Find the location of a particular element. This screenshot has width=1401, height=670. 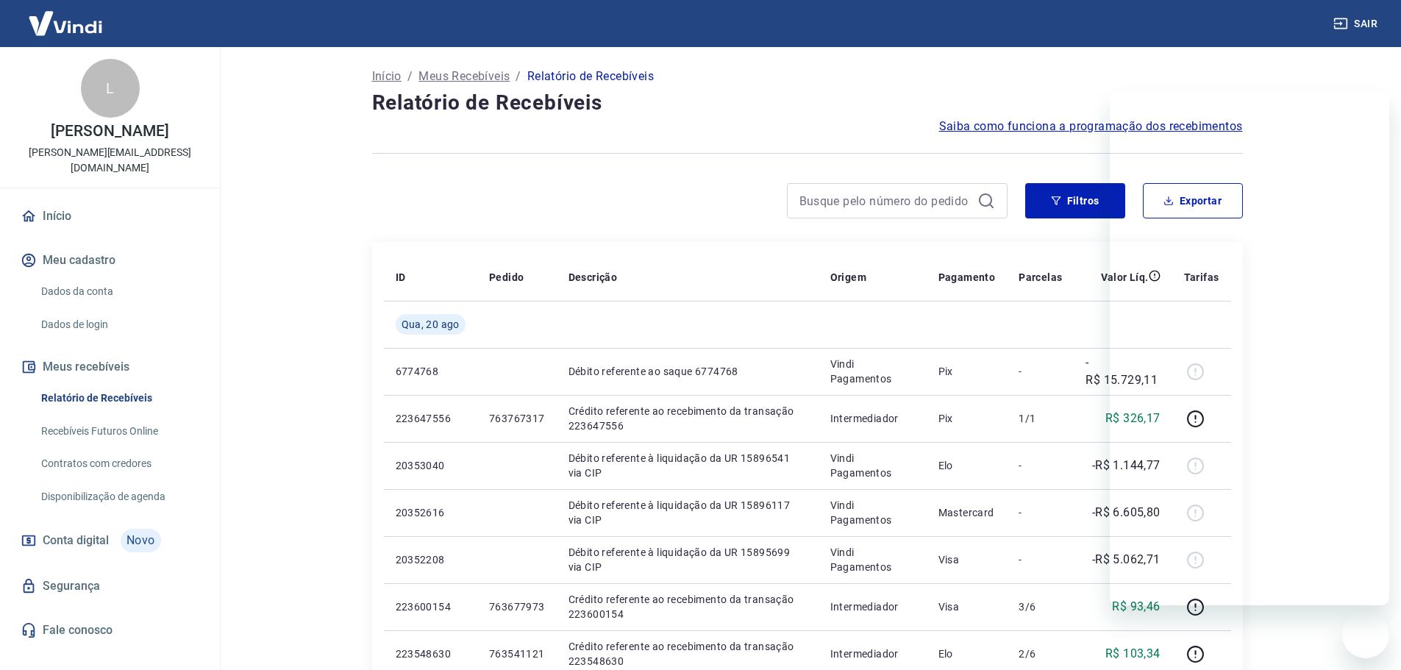

p: Valor Líq. is located at coordinates (1125, 277).